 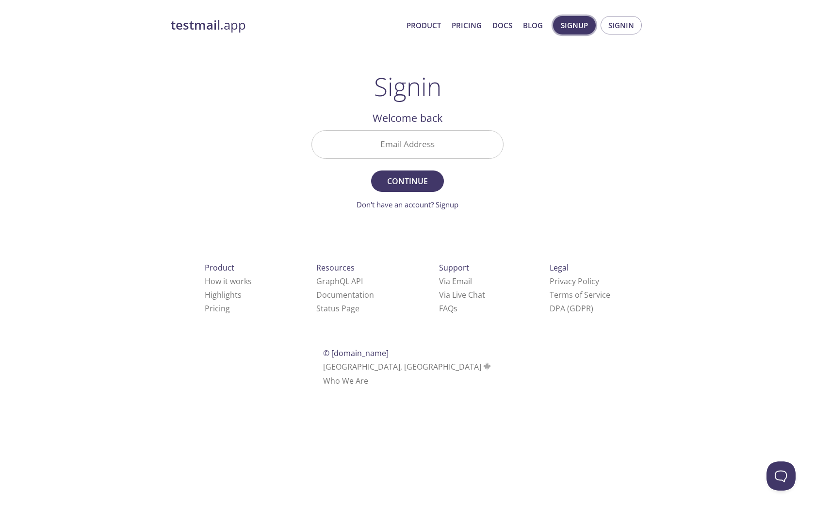 What do you see at coordinates (346, 381) in the screenshot?
I see `a: Who We Are` at bounding box center [346, 381].